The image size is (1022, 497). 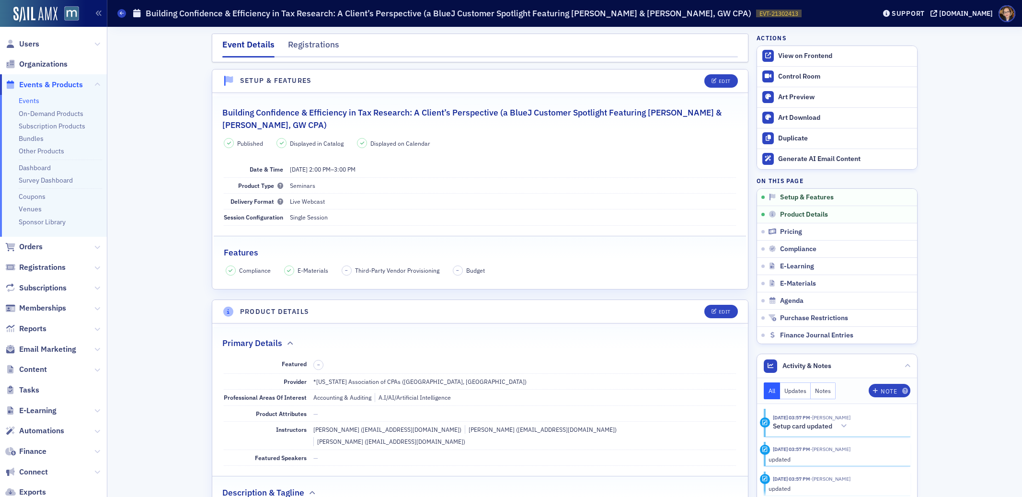 I want to click on div: Generate AI Email Content, so click(x=845, y=159).